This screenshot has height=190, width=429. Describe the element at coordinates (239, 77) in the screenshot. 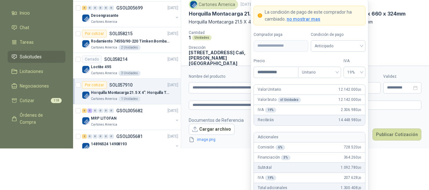

I see `label: Nombre del producto` at that location.